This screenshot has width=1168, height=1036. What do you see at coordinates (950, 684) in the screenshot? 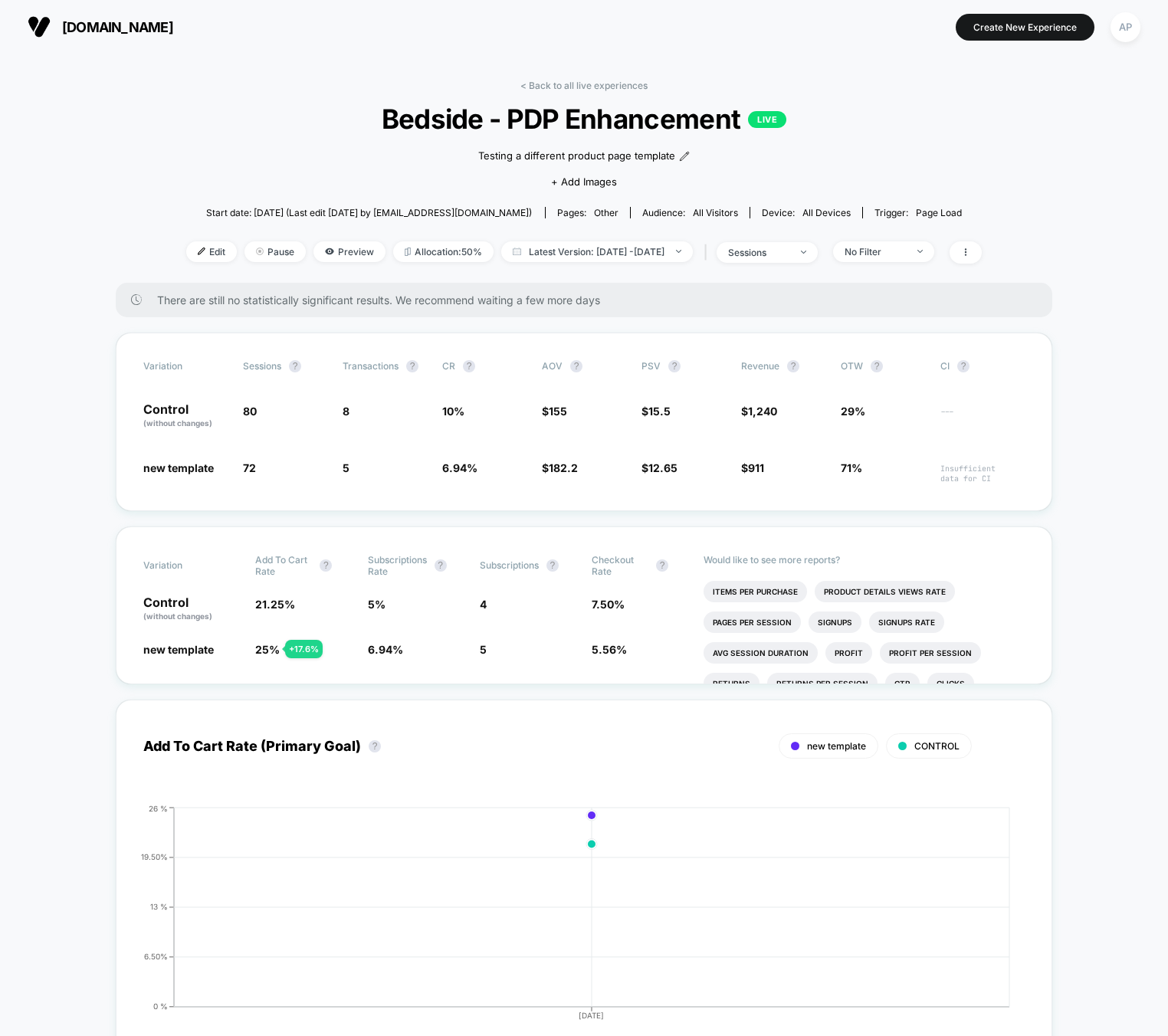
I see `li: Clicks` at bounding box center [950, 684].